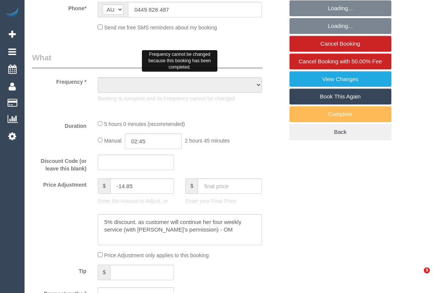  I want to click on label: Discount Code (or leave this blank), so click(59, 164).